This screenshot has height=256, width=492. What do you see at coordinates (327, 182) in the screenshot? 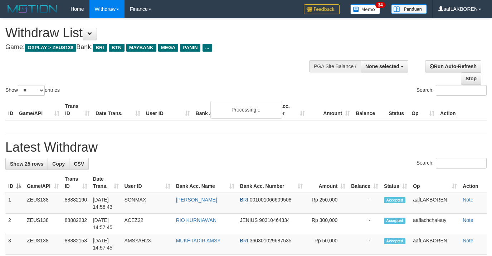
I see `th: Amount: activate to sort column ascending` at bounding box center [327, 182].